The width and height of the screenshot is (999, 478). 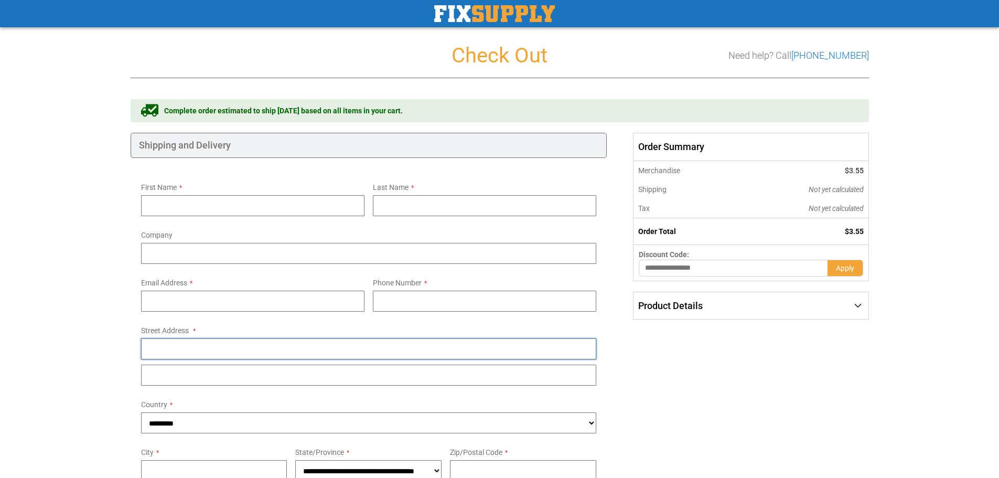 What do you see at coordinates (495, 14) in the screenshot?
I see `img: Fix Industrial Supply` at bounding box center [495, 14].